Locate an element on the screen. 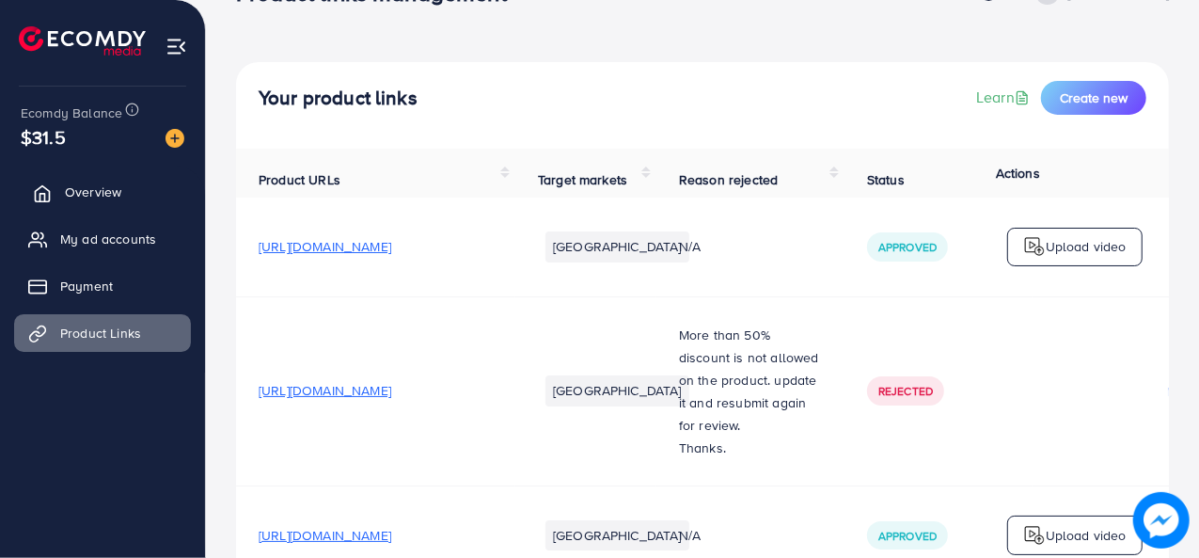 This screenshot has width=1199, height=558. img: menu is located at coordinates (176, 46).